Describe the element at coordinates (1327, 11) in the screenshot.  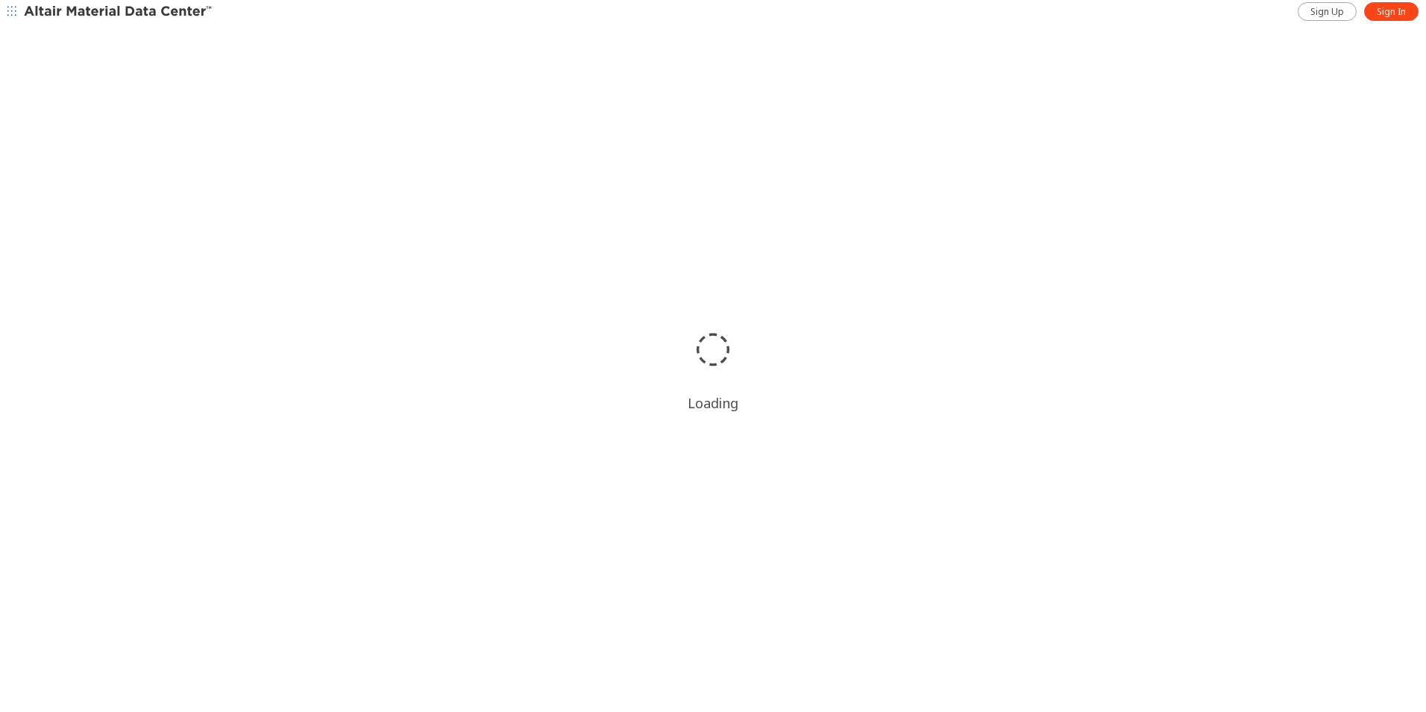
I see `a: Sign Up` at that location.